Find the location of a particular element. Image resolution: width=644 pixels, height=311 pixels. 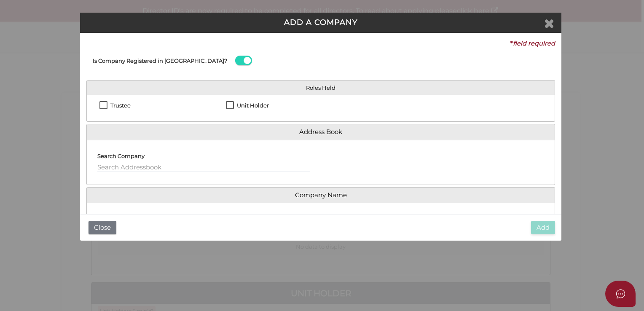

button: Close is located at coordinates (102, 228).